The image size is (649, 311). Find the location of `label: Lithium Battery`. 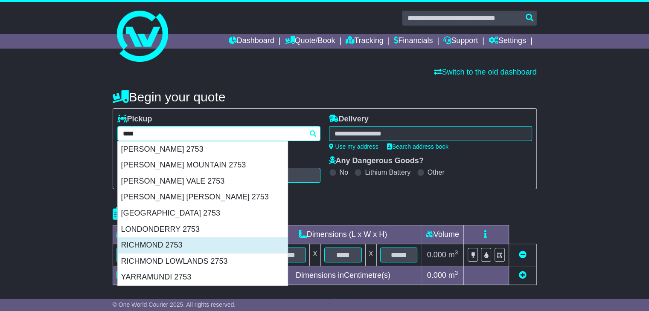

label: Lithium Battery is located at coordinates (387, 172).